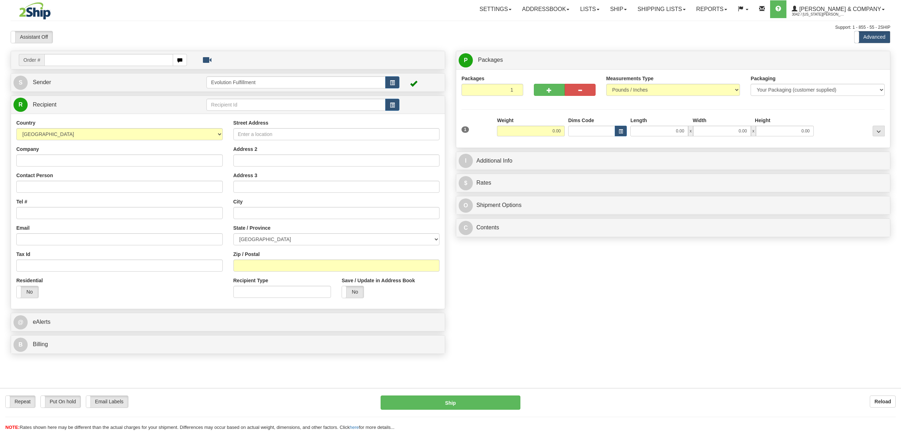  I want to click on a: $Rates, so click(673, 183).